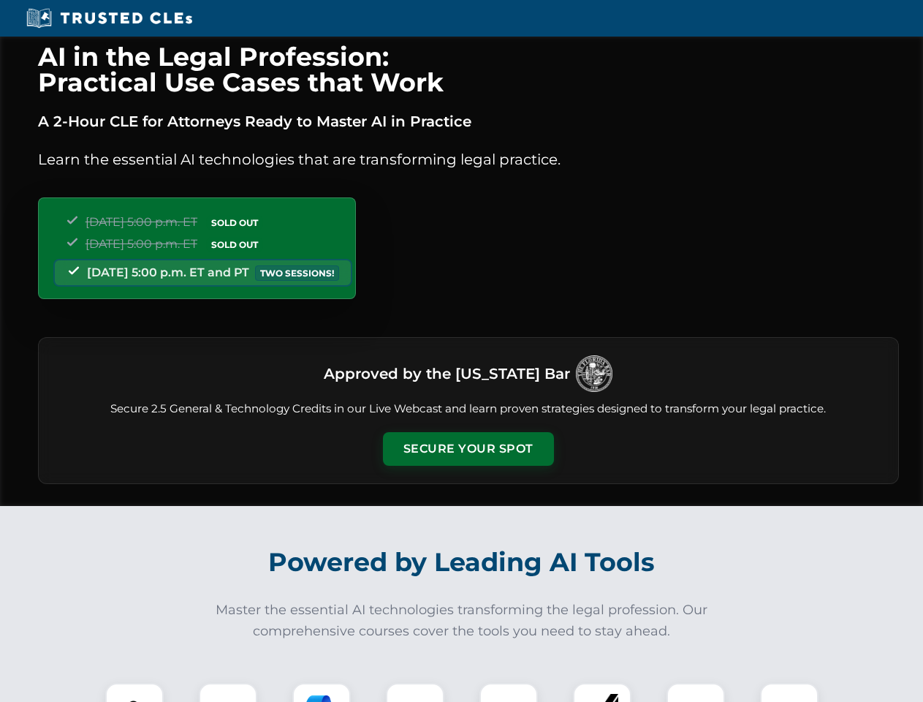  Describe the element at coordinates (469, 159) in the screenshot. I see `p: Learn the essential AI technologies that are transforming legal practice.` at that location.